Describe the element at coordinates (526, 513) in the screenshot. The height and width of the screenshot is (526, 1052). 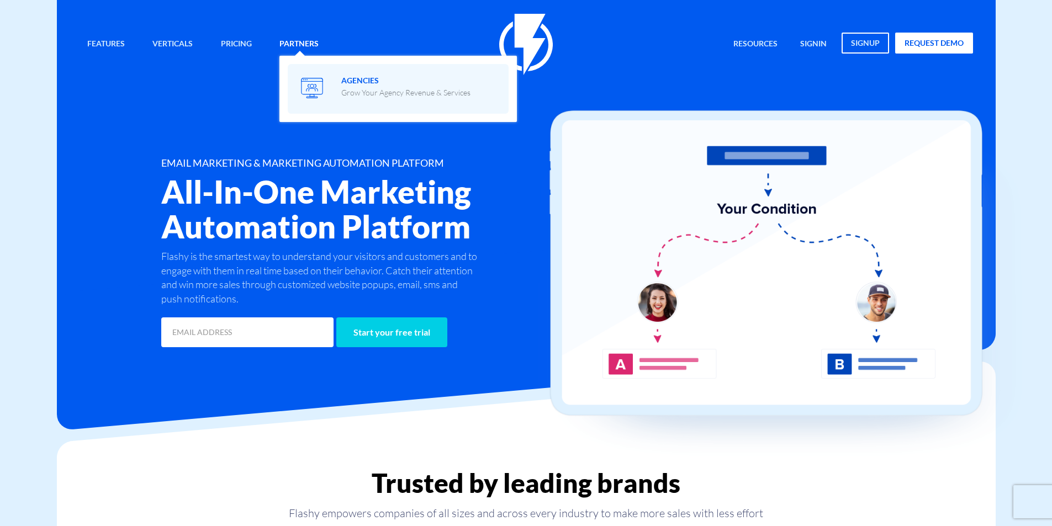
I see `p: Flashy empowers companies of all sizes and across every industry to make more sales with less effort` at that location.